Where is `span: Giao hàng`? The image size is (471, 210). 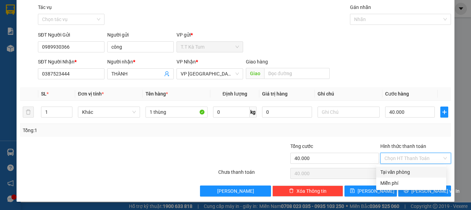 span: Giao hàng is located at coordinates (257, 62).